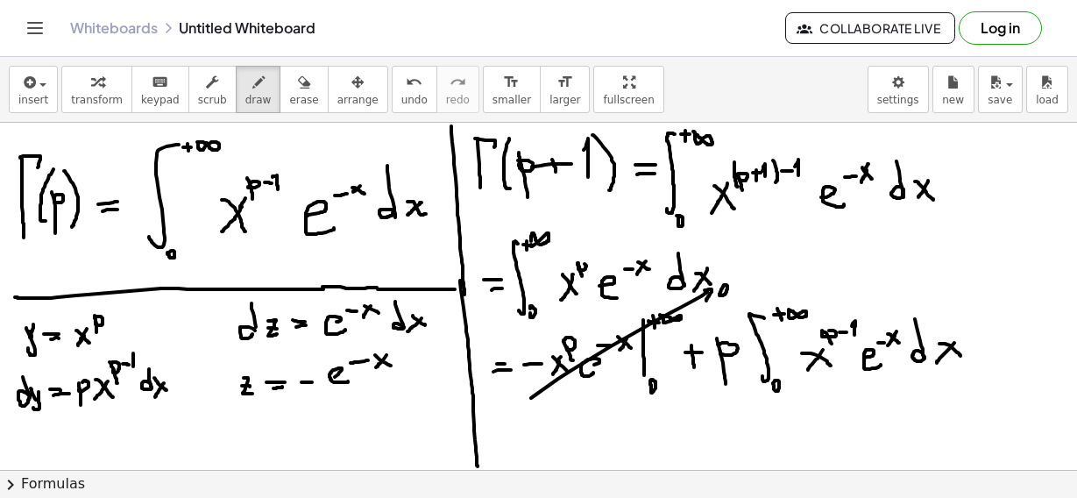  What do you see at coordinates (512, 89) in the screenshot?
I see `button: format_sizesmaller` at bounding box center [512, 89].